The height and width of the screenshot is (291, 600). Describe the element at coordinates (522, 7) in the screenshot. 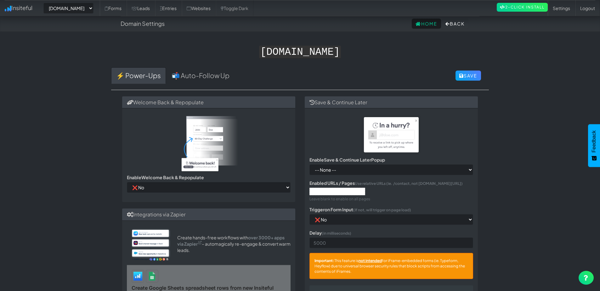

I see `a: 2-Click Install` at that location.